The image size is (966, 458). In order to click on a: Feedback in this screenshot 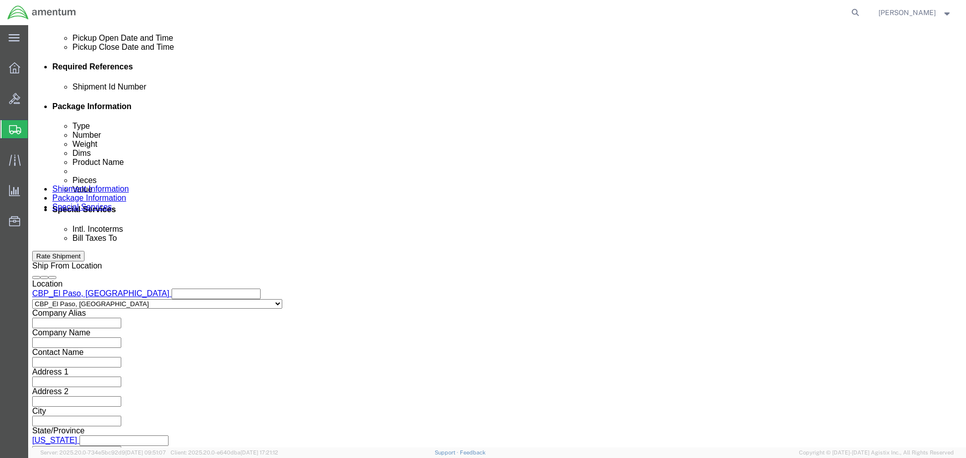, I will do `click(472, 453)`.